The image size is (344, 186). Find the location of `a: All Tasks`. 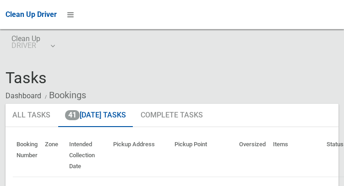

a: All Tasks is located at coordinates (31, 116).